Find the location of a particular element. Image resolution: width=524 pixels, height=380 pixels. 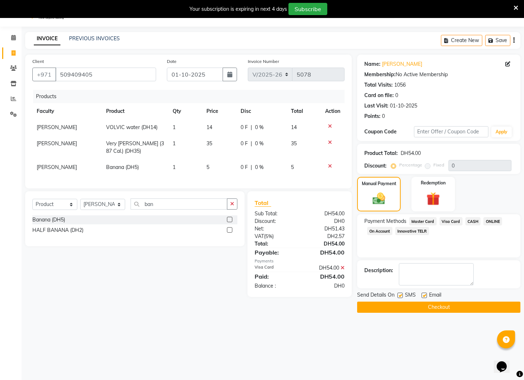

div: Name: is located at coordinates (372, 64).